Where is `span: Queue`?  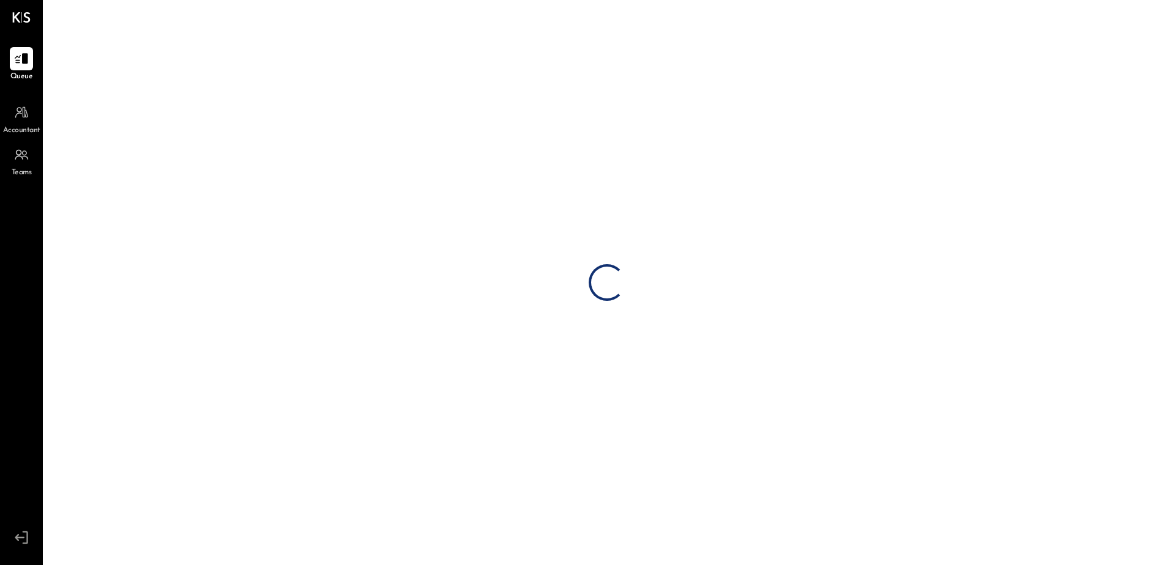 span: Queue is located at coordinates (21, 77).